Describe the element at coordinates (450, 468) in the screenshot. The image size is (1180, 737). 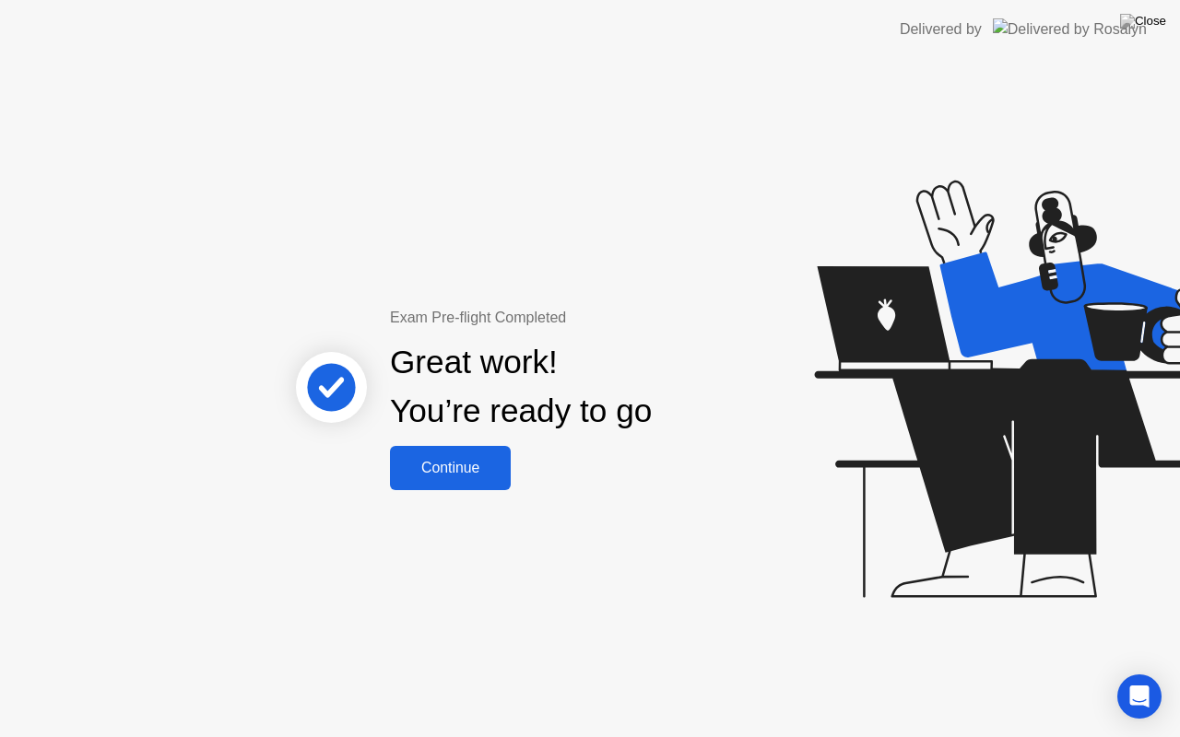
I see `div: Continue` at that location.